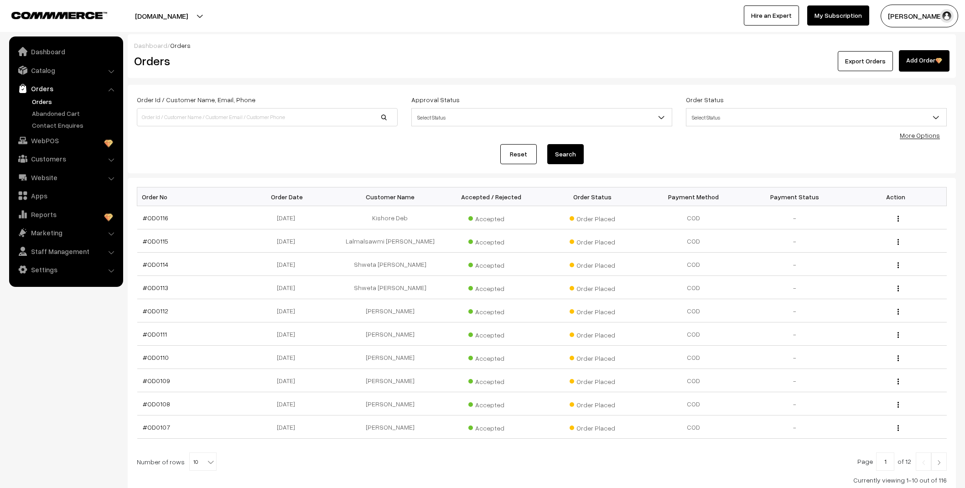 This screenshot has height=488, width=965. What do you see at coordinates (66, 233) in the screenshot?
I see `a: Marketing` at bounding box center [66, 233].